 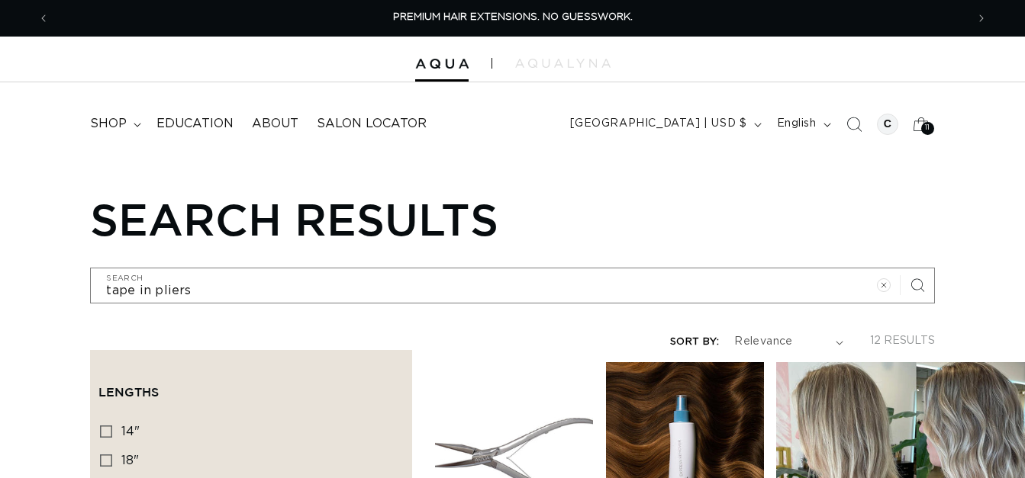 I want to click on button: Previous announcement, so click(x=43, y=18).